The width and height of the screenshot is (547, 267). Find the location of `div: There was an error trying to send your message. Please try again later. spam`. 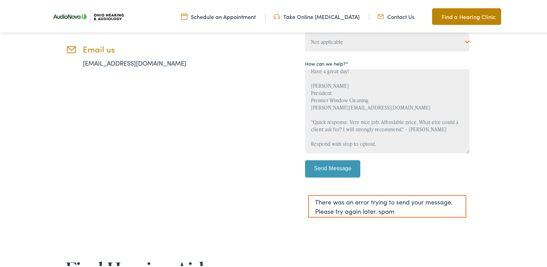

div: There was an error trying to send your message. Please try again later. spam is located at coordinates (387, 205).